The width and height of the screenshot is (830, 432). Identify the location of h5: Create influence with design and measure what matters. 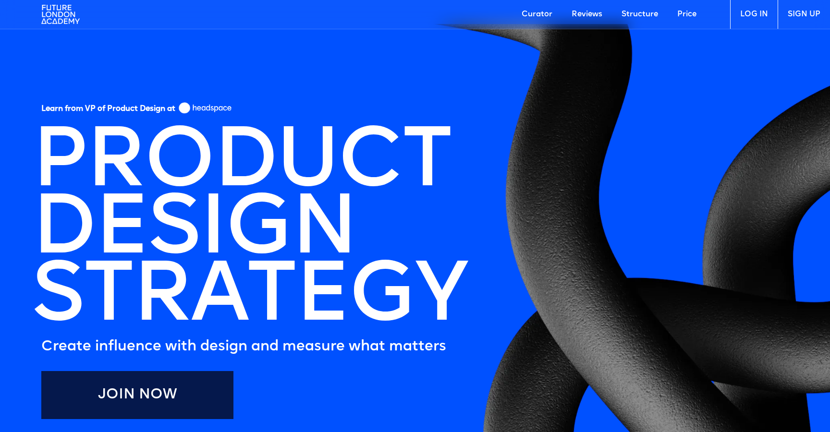
(244, 347).